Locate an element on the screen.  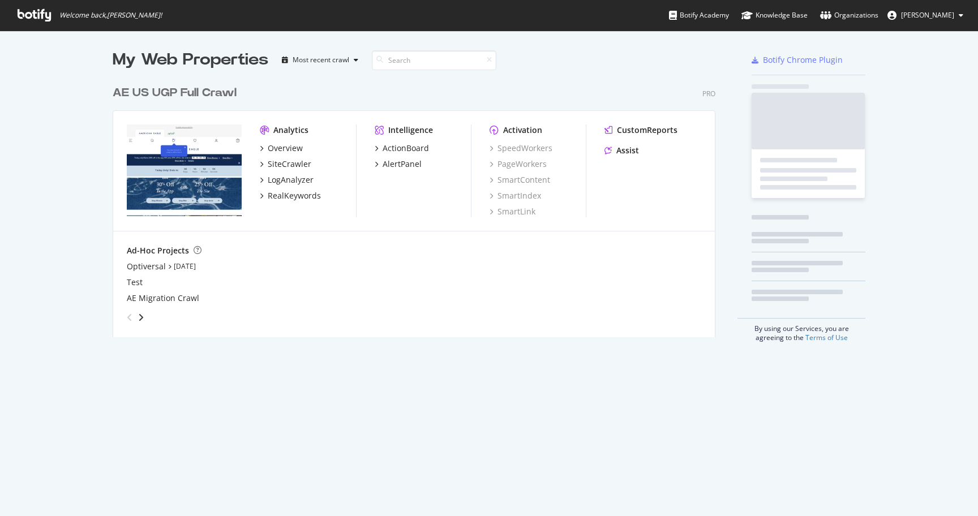
div: RealKeywords is located at coordinates (294, 196).